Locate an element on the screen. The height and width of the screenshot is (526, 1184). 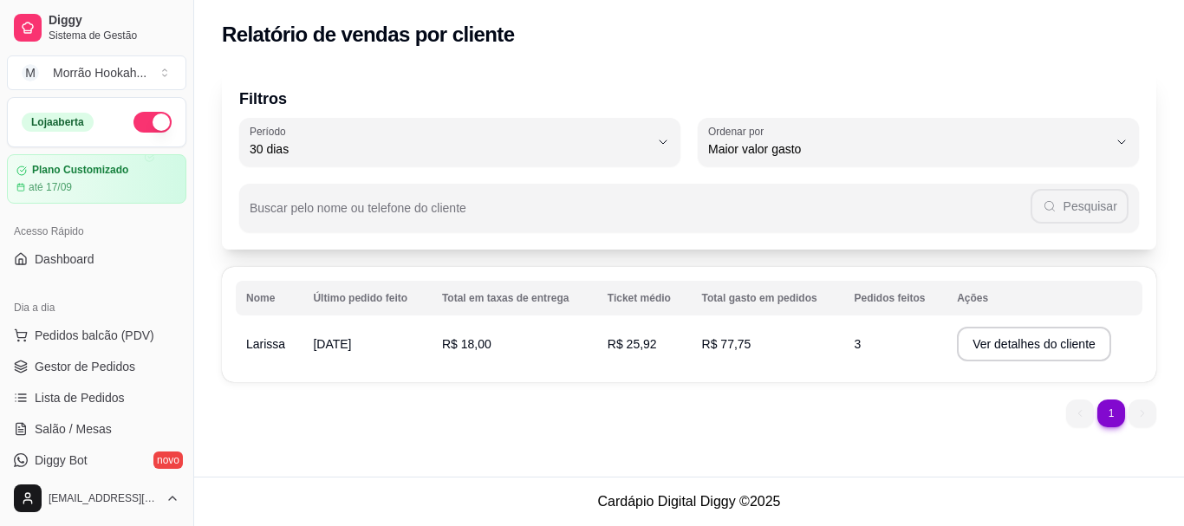
span: 3 is located at coordinates (857, 344).